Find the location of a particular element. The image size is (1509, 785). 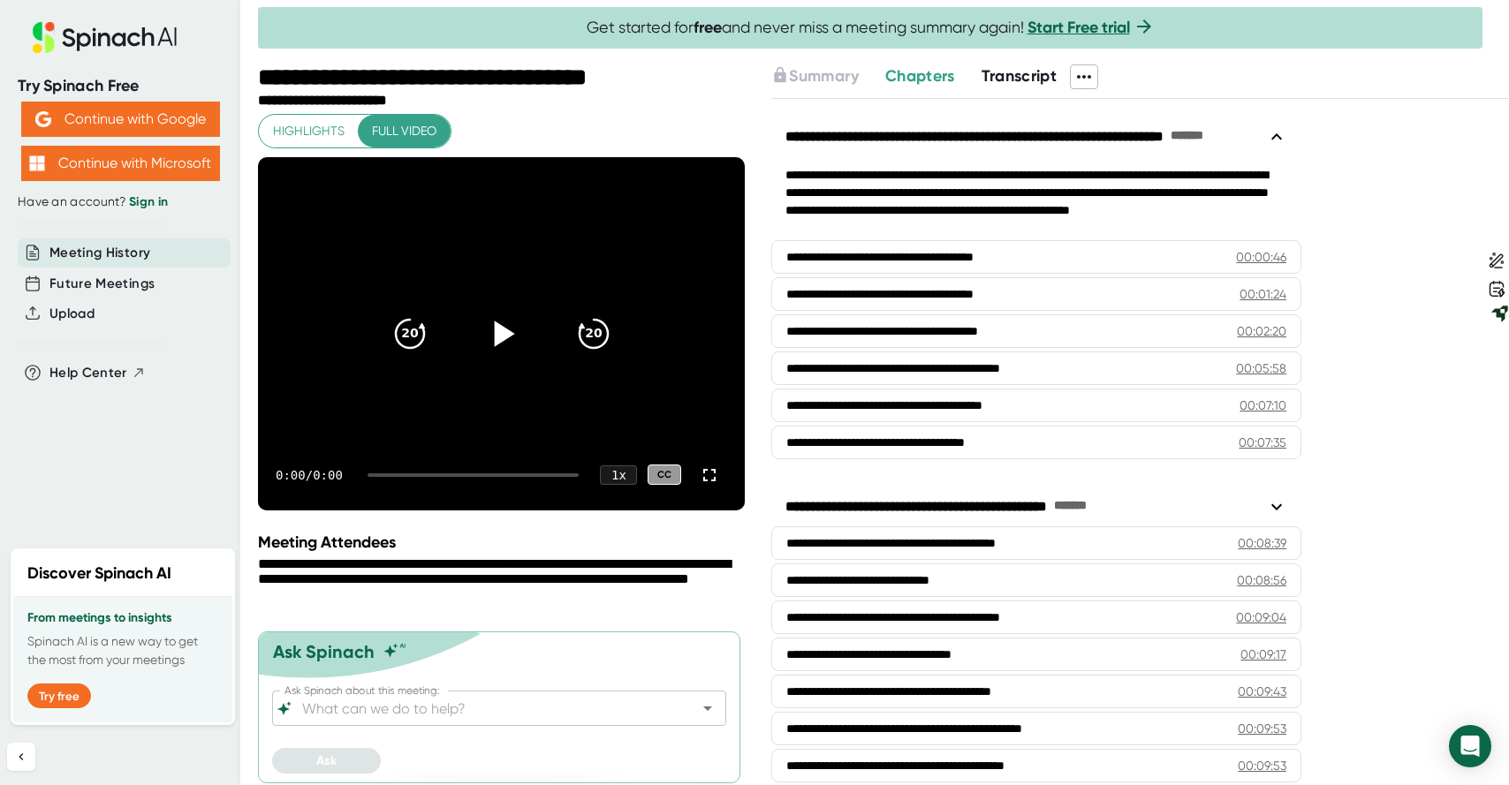

div: Meeting Attendees is located at coordinates (504, 542).